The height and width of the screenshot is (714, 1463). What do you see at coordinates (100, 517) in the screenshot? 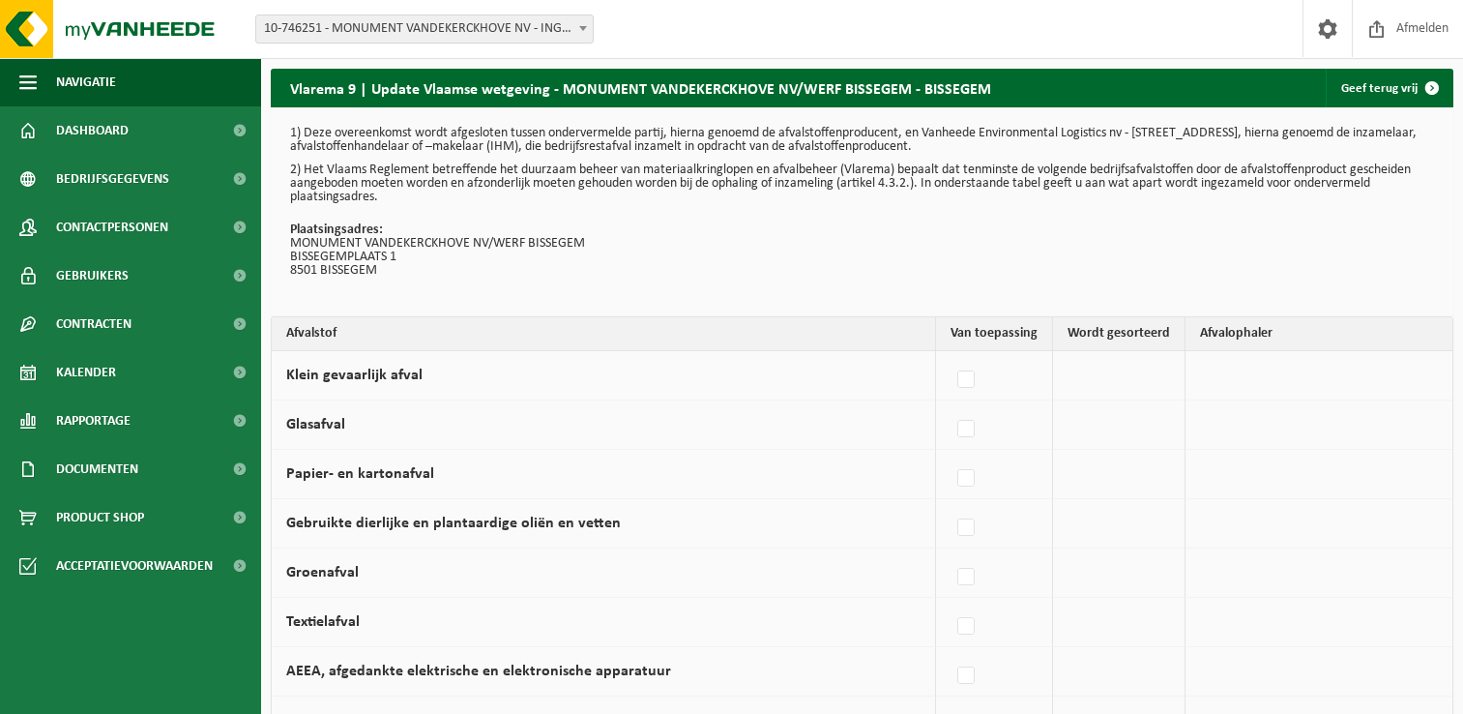
I see `span: Product Shop` at bounding box center [100, 517].